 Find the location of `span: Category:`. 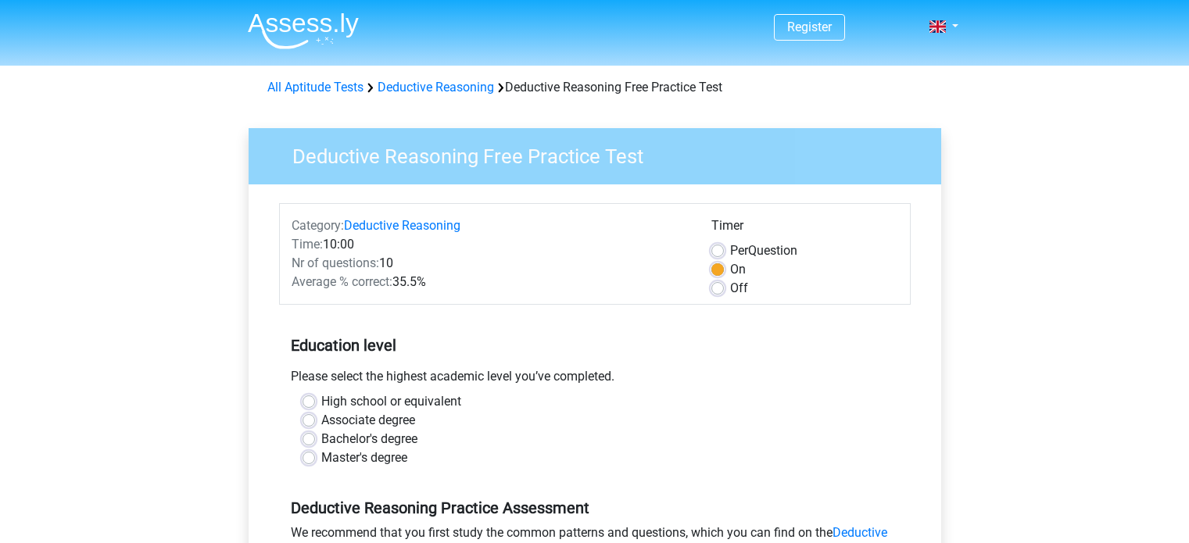

span: Category: is located at coordinates (317, 225).